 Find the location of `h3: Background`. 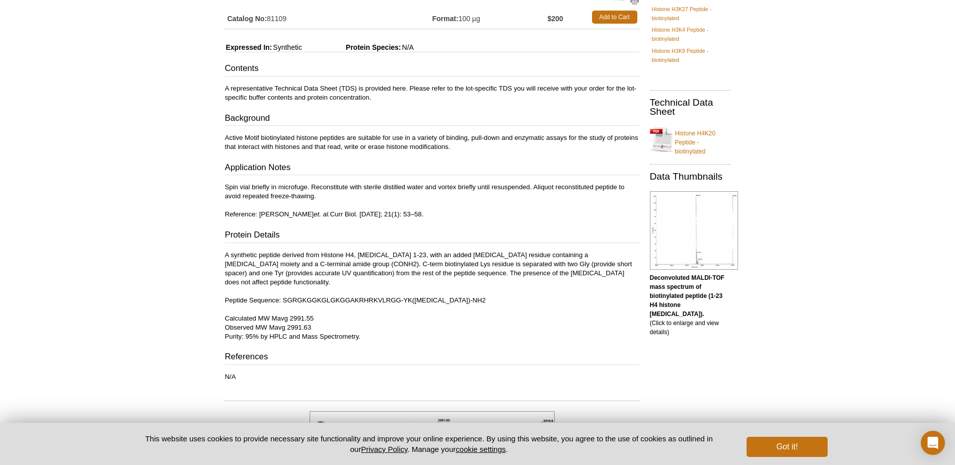

h3: Background is located at coordinates (432, 119).